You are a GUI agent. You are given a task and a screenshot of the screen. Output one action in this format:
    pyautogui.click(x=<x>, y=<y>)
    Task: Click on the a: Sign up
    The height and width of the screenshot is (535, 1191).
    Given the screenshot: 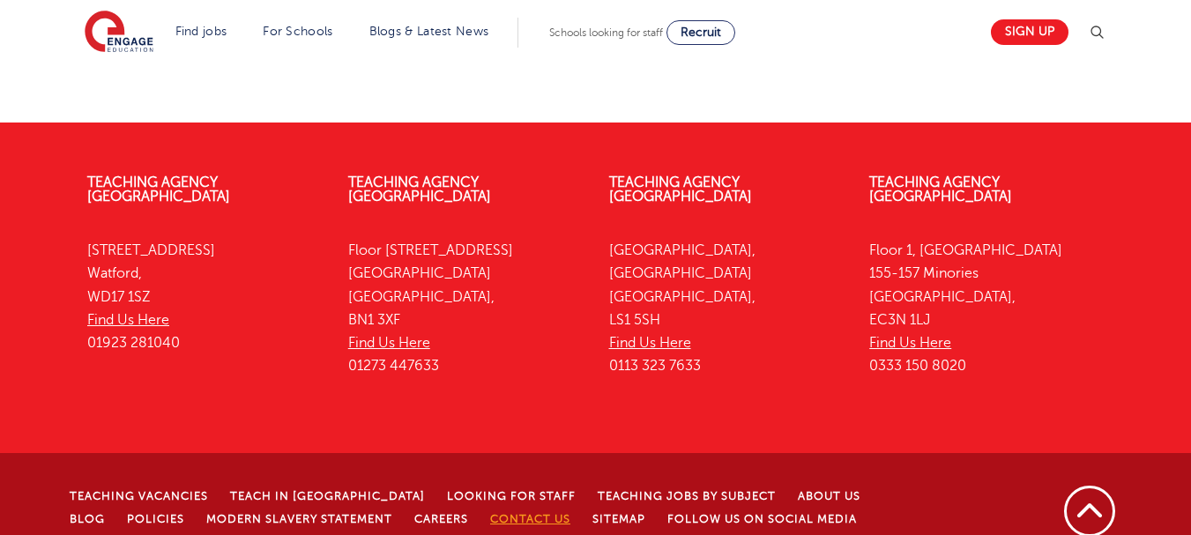 What is the action you would take?
    pyautogui.click(x=1030, y=32)
    